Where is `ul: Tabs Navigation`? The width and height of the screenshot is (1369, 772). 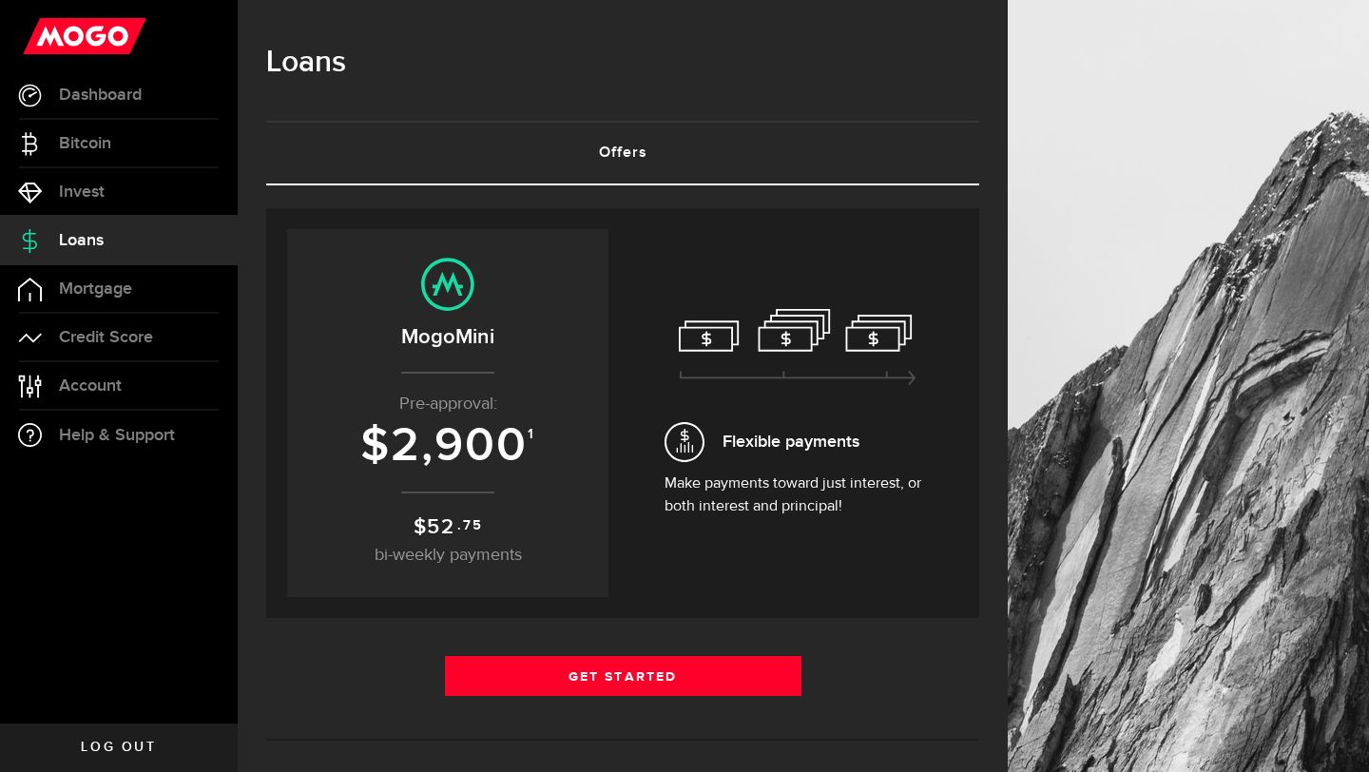 ul: Tabs Navigation is located at coordinates (623, 153).